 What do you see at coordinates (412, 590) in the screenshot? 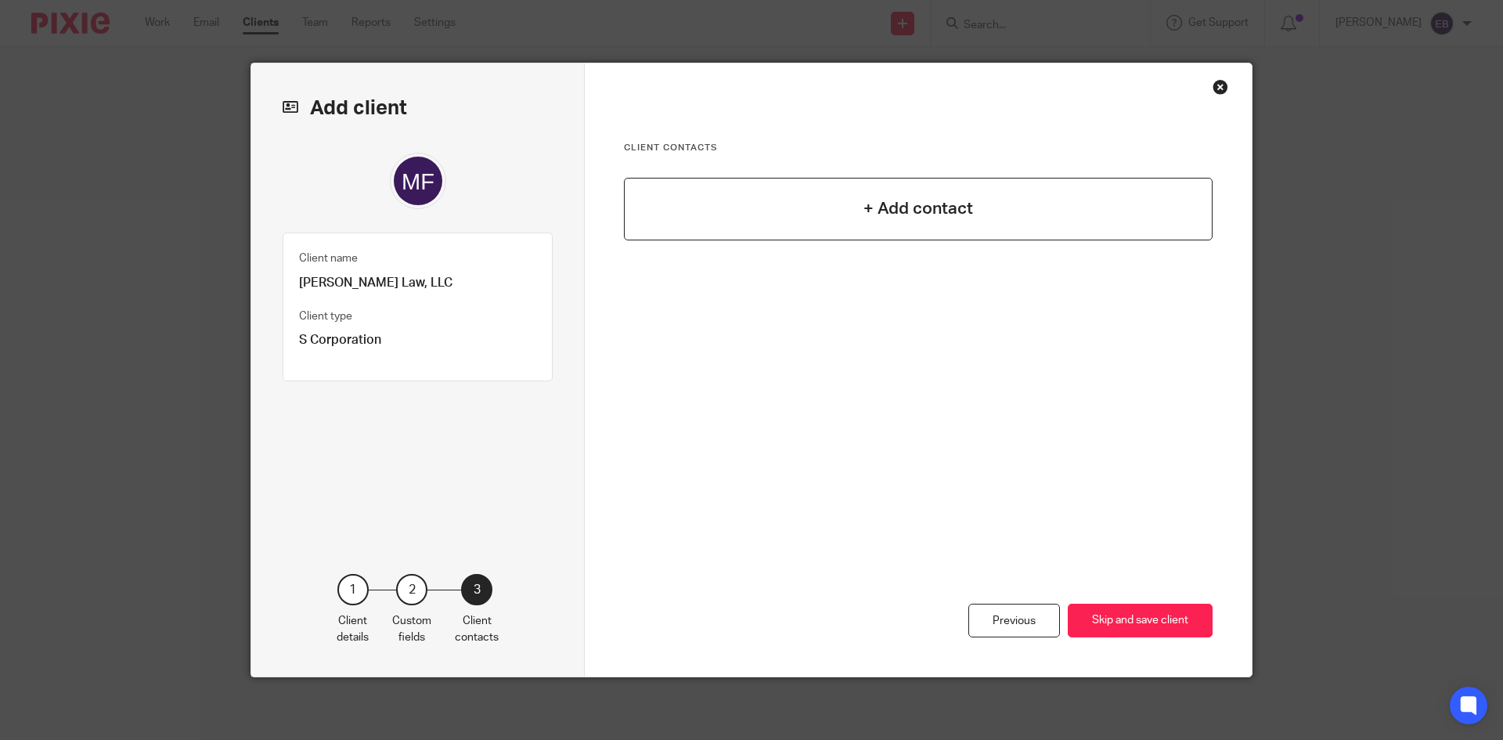
I see `div: 2` at bounding box center [412, 590].